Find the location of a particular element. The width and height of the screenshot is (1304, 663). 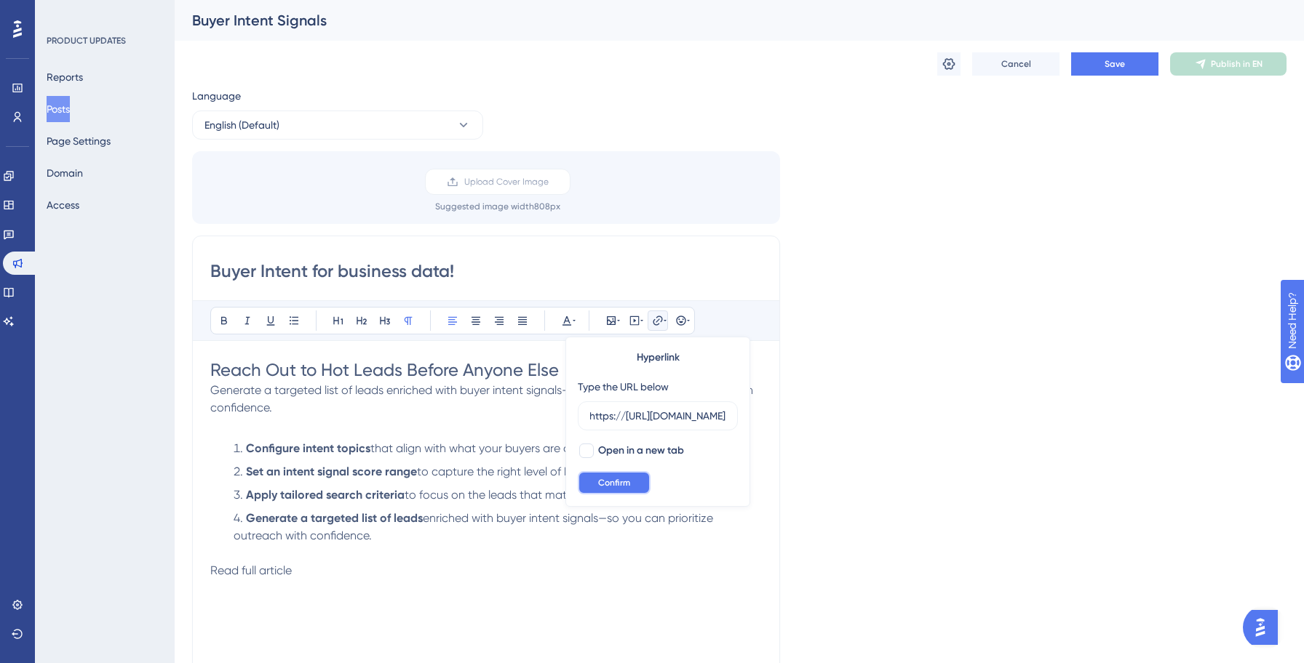

strong: Set an intent signal score range is located at coordinates (331, 471).